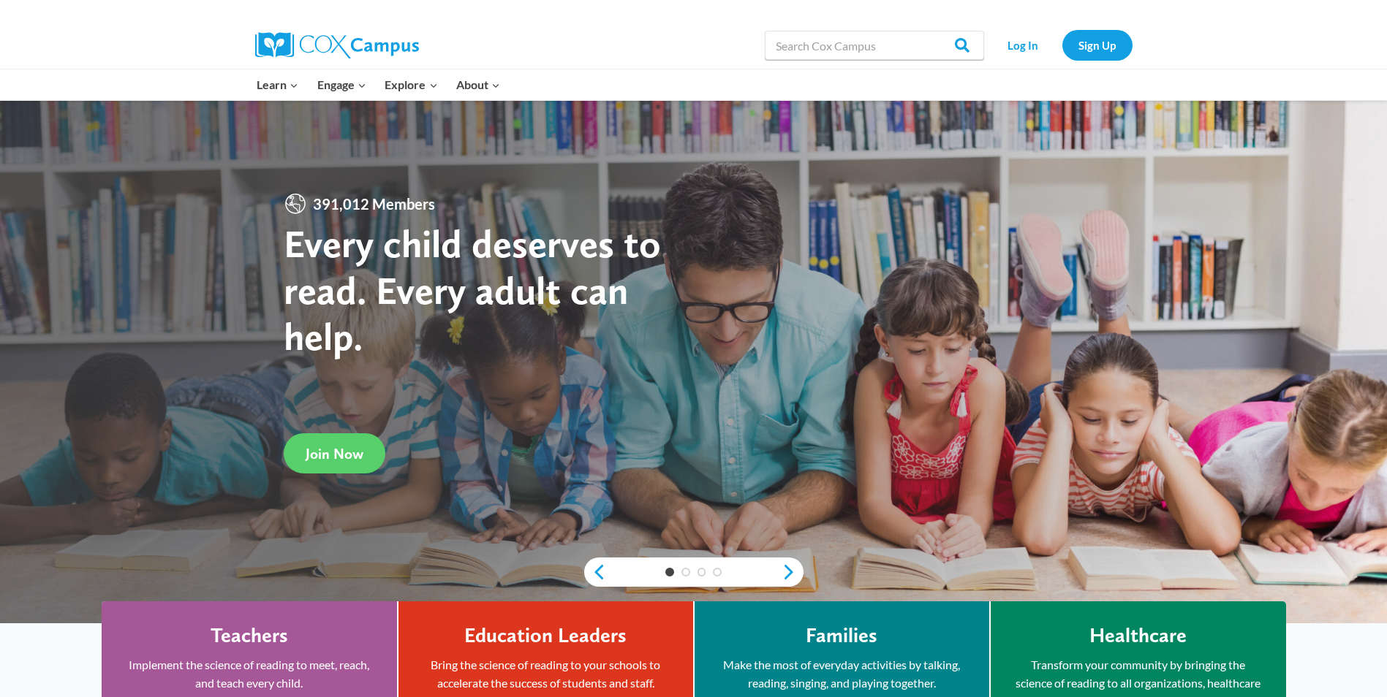 The height and width of the screenshot is (697, 1387). What do you see at coordinates (1097, 45) in the screenshot?
I see `a: Sign Up` at bounding box center [1097, 45].